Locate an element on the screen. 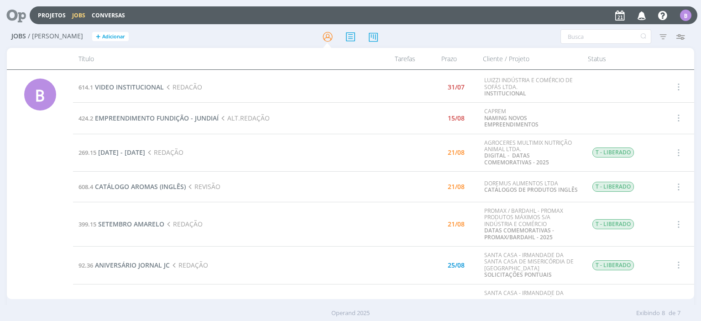  span: 92.36 is located at coordinates (86, 265).